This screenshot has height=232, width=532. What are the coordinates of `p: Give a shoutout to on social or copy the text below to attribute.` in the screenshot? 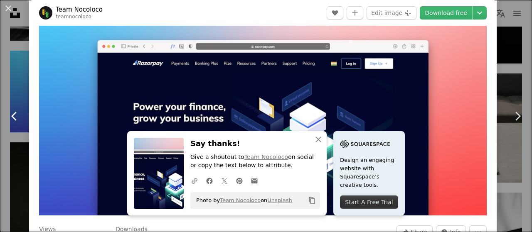 It's located at (255, 162).